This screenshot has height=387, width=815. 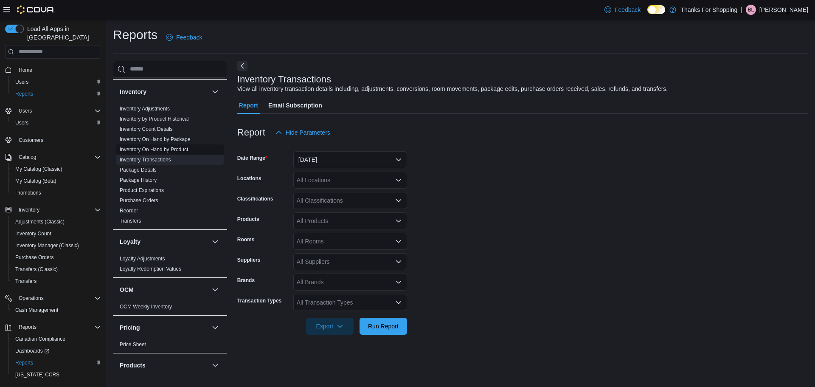 I want to click on span: Inventory Count Details, so click(x=146, y=129).